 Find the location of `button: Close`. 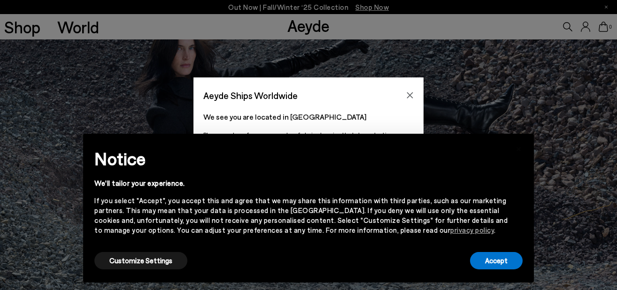

button: Close is located at coordinates (410, 95).